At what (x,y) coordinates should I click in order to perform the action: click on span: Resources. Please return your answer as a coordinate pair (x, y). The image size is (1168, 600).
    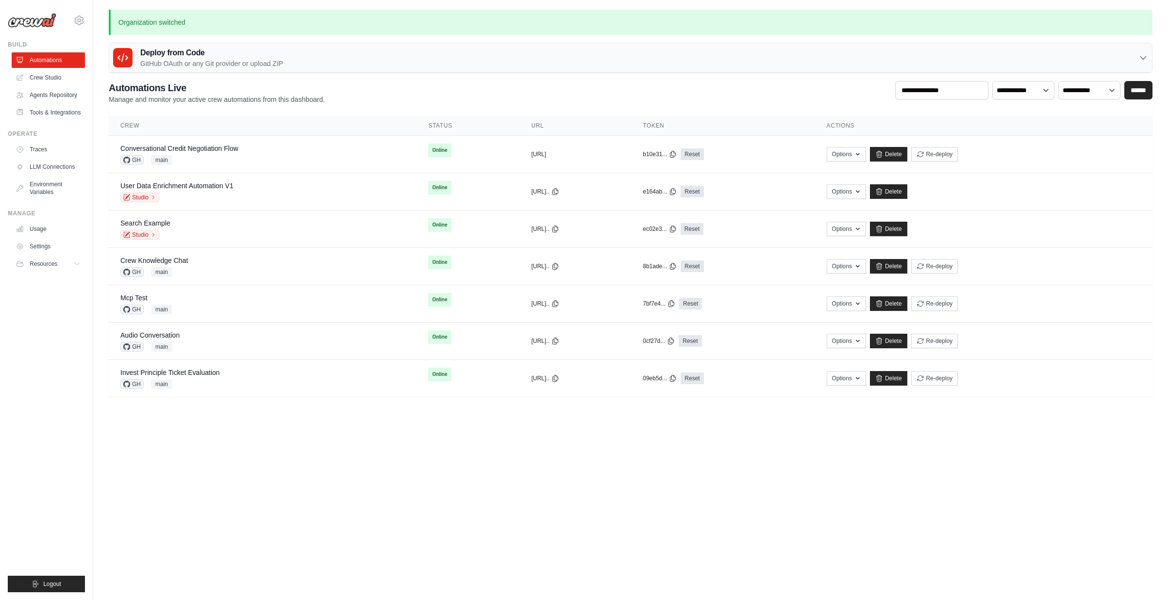
    Looking at the image, I should click on (43, 264).